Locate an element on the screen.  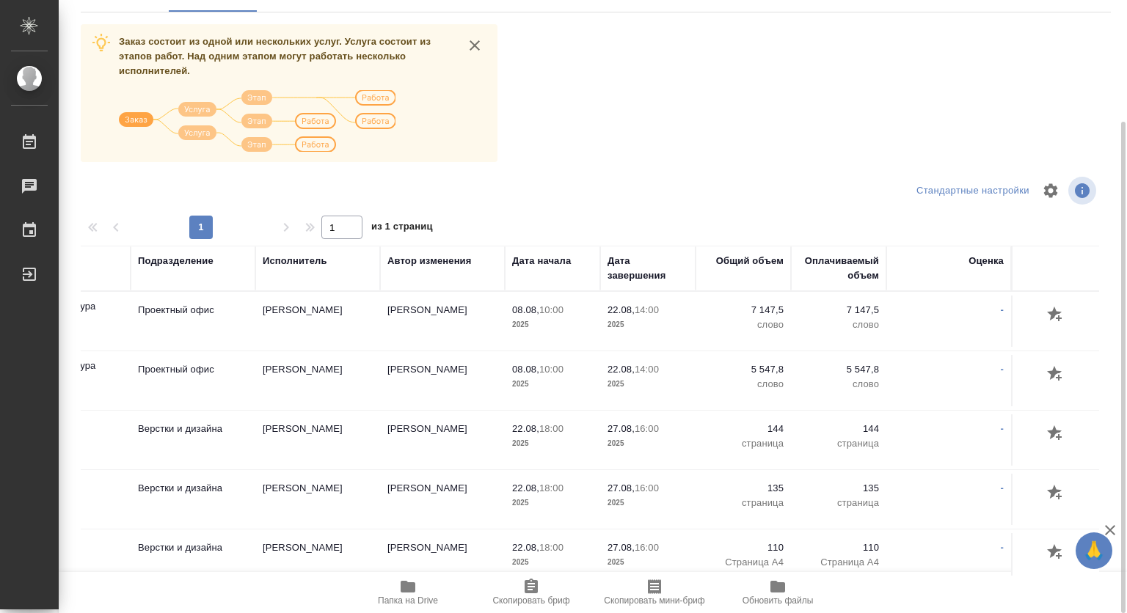
span: из 1 страниц is located at coordinates (402, 228).